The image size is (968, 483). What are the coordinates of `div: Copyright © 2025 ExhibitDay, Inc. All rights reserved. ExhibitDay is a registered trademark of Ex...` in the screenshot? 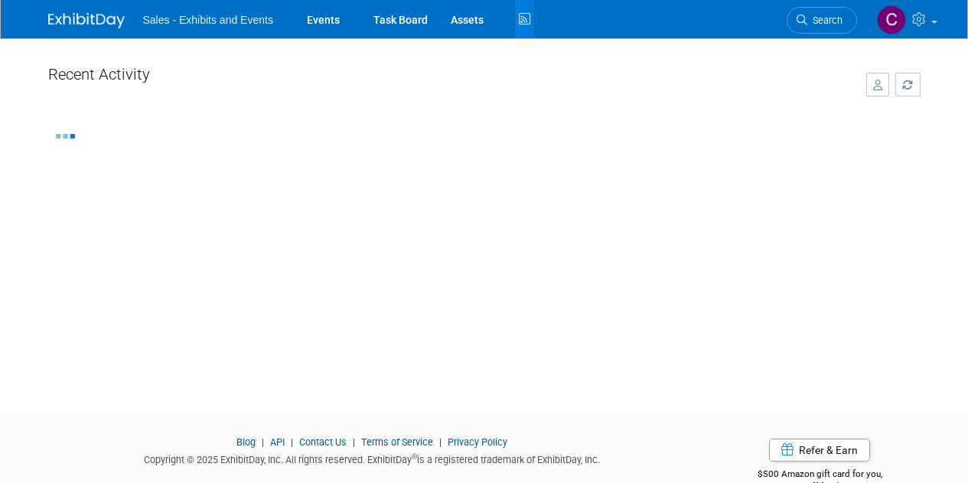 It's located at (372, 457).